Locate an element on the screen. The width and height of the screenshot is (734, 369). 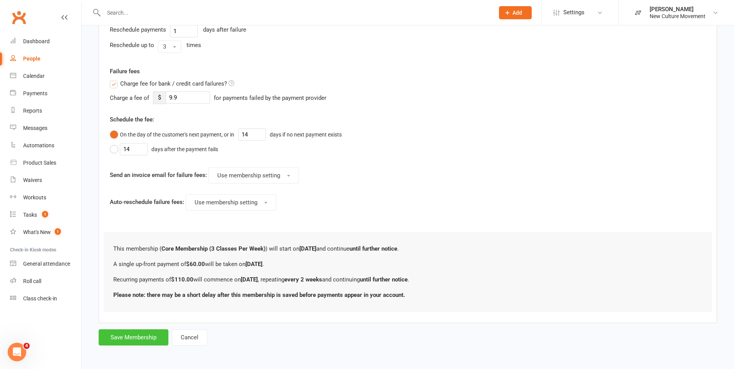
p: A single up-front payment of will be taken on . is located at coordinates (408, 264).